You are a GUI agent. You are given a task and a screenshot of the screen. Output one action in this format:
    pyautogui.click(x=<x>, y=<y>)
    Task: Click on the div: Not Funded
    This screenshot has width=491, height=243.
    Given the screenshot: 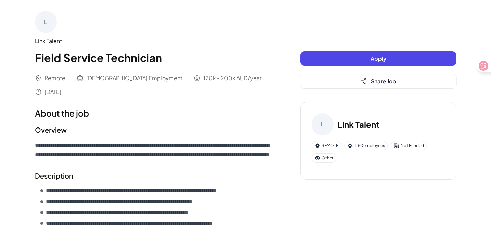 What is the action you would take?
    pyautogui.click(x=409, y=145)
    